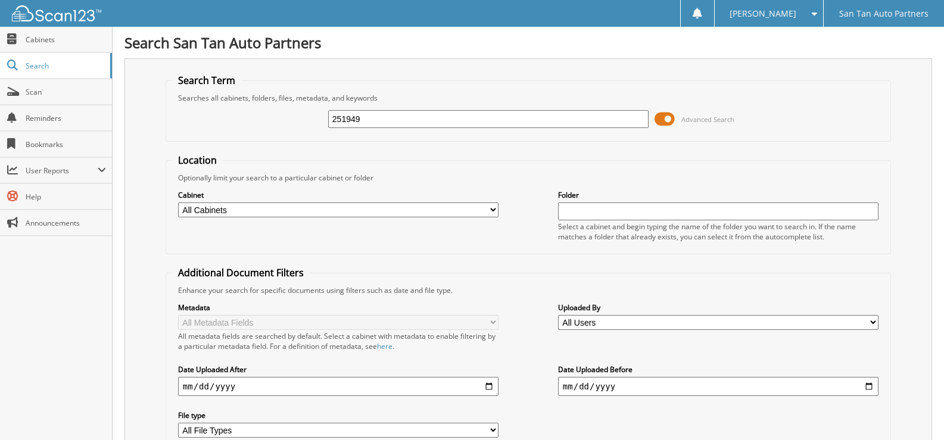 Image resolution: width=944 pixels, height=440 pixels. Describe the element at coordinates (338, 341) in the screenshot. I see `div: All metadata fields are searched by default. Select a cabinet with metadata to enable filtering b...` at that location.